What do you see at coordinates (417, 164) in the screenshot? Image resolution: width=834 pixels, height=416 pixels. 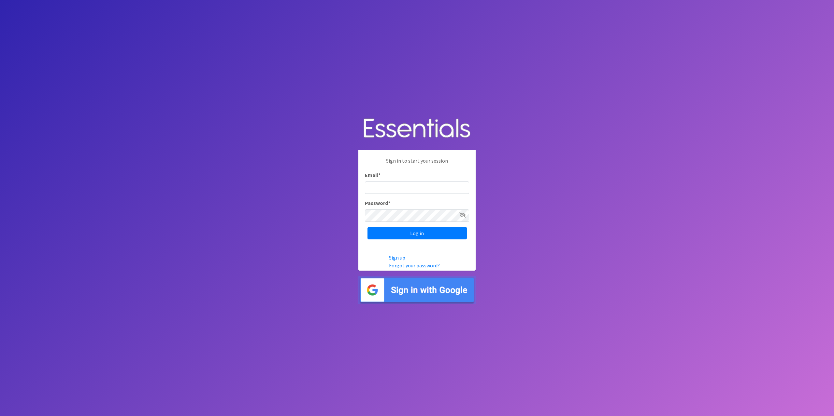 I see `p: Sign in to start your session` at bounding box center [417, 164].